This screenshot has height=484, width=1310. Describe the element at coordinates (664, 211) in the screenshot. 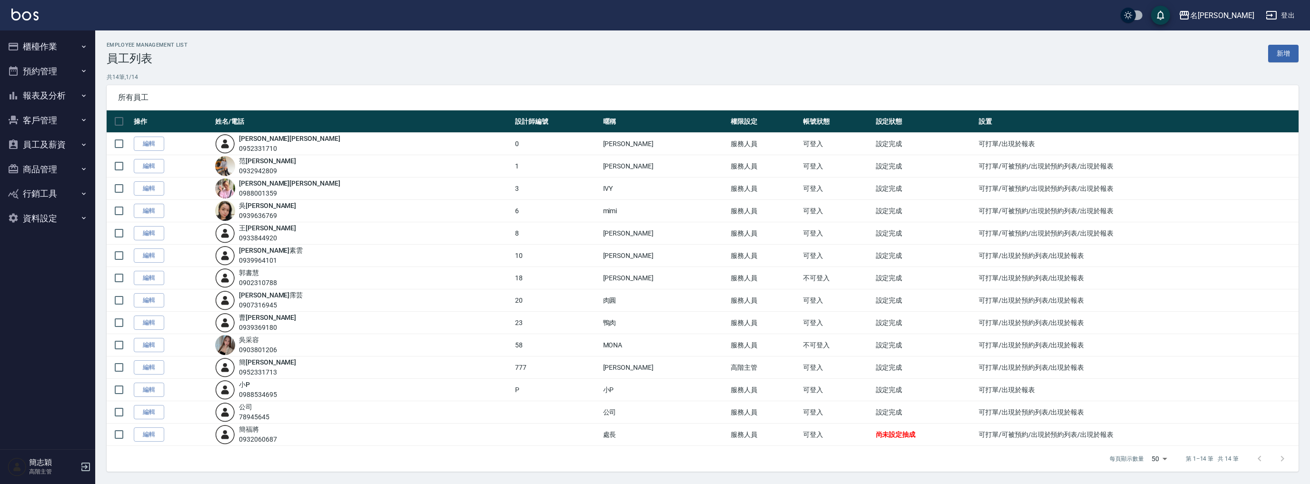

I see `td: mimi` at that location.